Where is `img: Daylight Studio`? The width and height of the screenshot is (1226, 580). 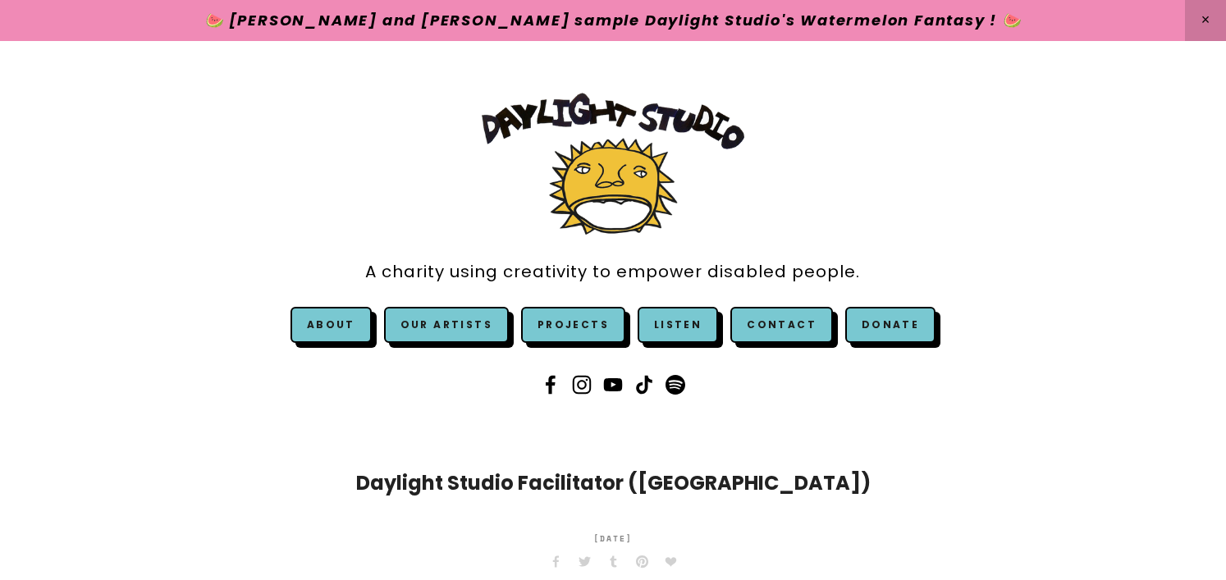 img: Daylight Studio is located at coordinates (613, 163).